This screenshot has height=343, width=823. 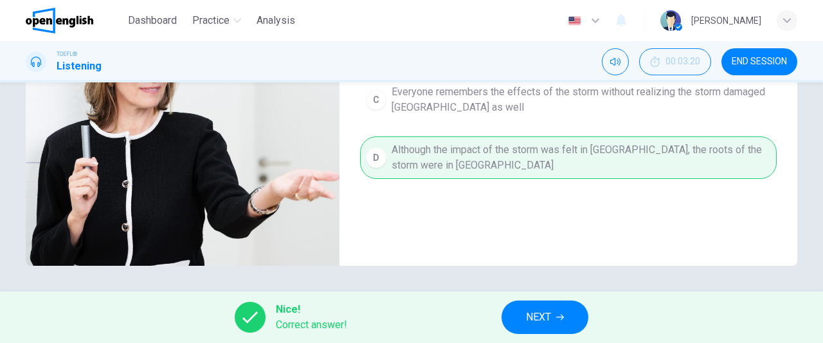 I want to click on button: END SESSION, so click(x=760, y=62).